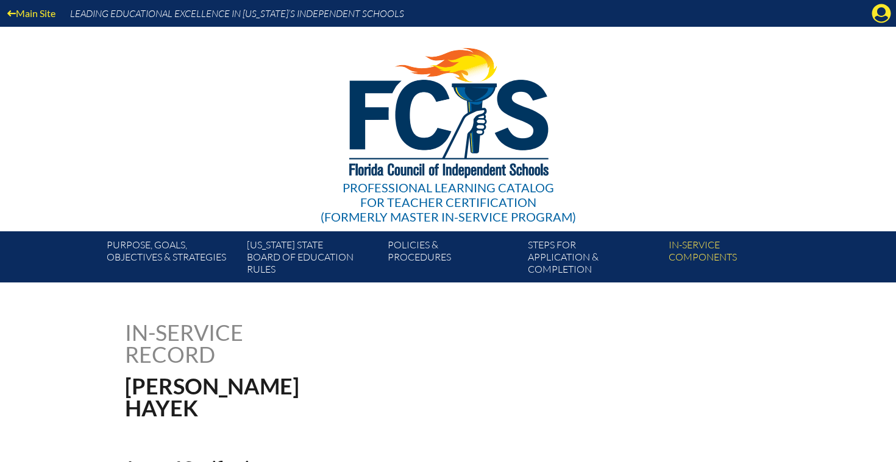  What do you see at coordinates (448, 126) in the screenshot?
I see `a: Professional Learning Catalog for Teacher Certification(formerly Master In-service Program)` at bounding box center [448, 126].